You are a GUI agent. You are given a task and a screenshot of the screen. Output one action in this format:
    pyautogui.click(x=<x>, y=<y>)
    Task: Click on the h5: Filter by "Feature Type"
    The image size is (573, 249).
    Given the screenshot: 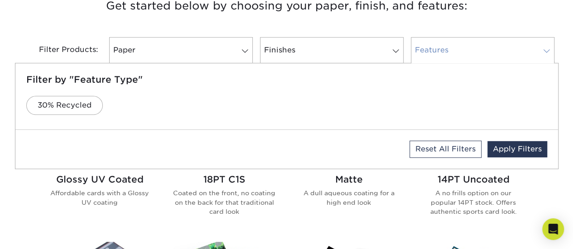 What is the action you would take?
    pyautogui.click(x=287, y=80)
    